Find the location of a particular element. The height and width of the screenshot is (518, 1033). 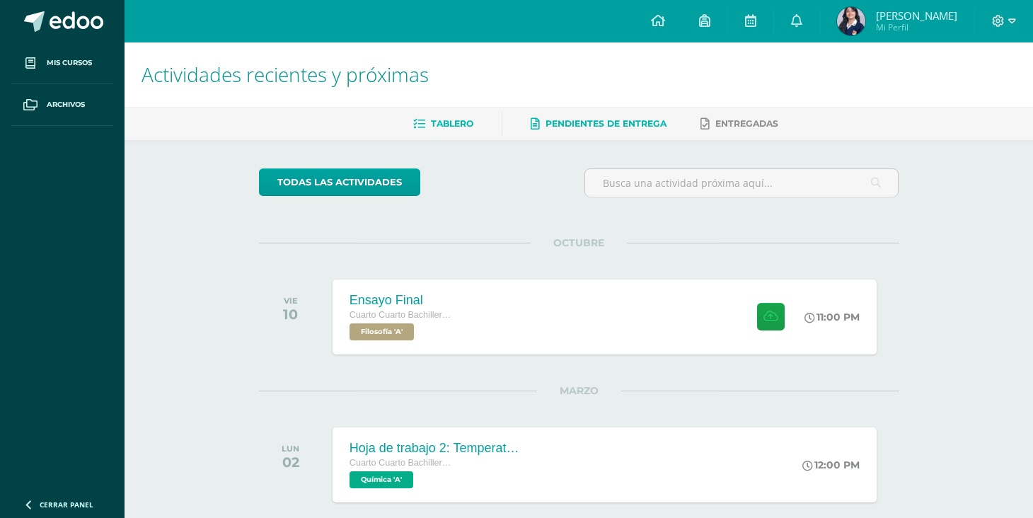

div: VIE is located at coordinates (290, 301).